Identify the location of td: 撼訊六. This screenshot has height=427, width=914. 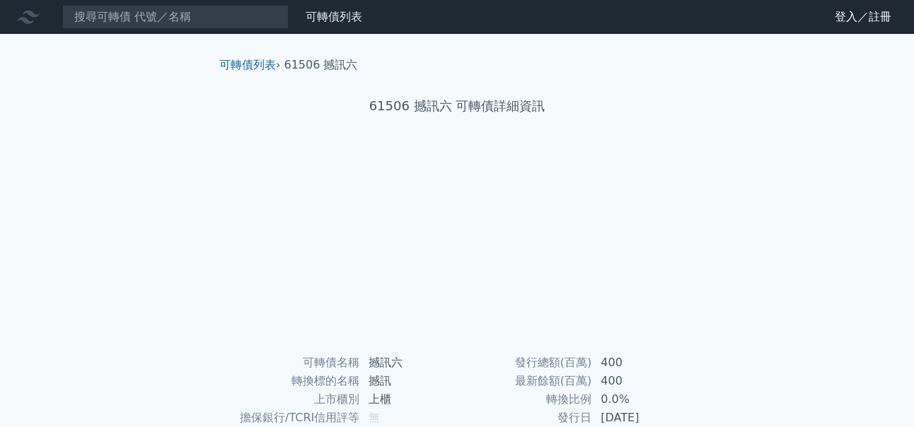
(408, 363).